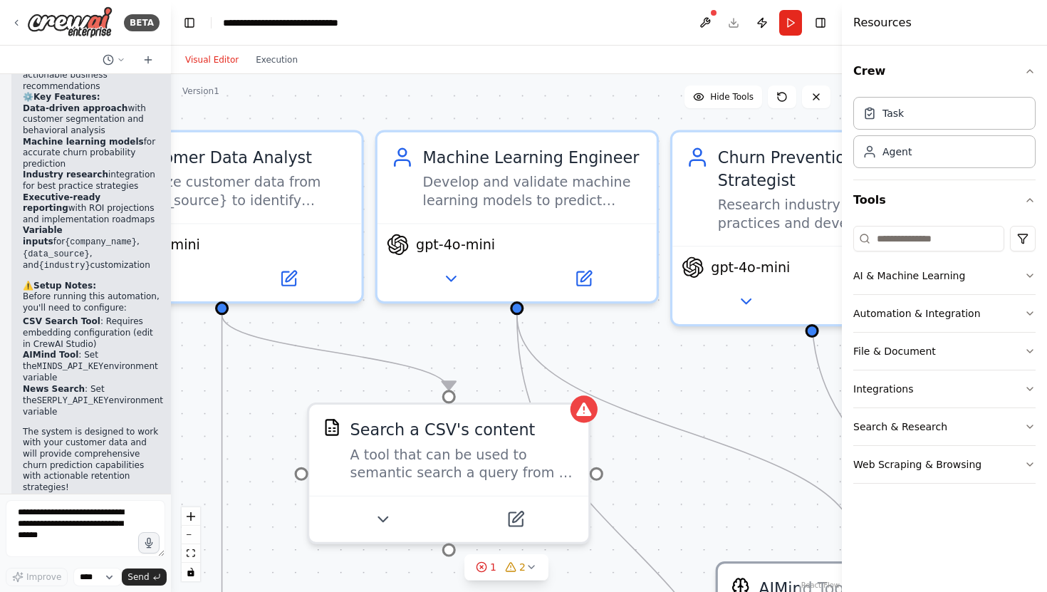  Describe the element at coordinates (36, 577) in the screenshot. I see `button: Improve` at that location.